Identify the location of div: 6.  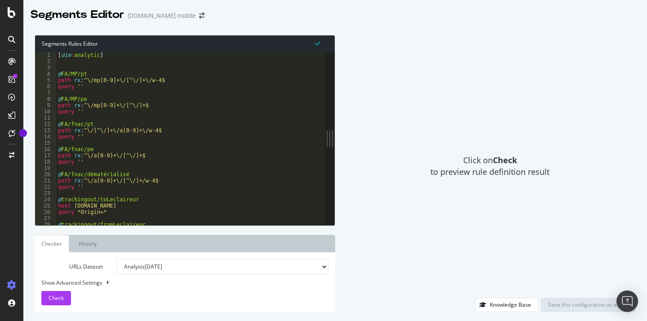
(45, 87).